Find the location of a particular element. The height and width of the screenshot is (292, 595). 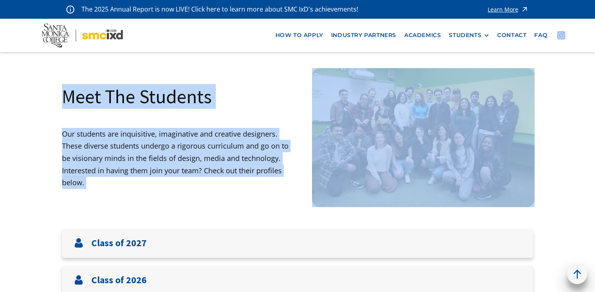

a: faq is located at coordinates (541, 35).